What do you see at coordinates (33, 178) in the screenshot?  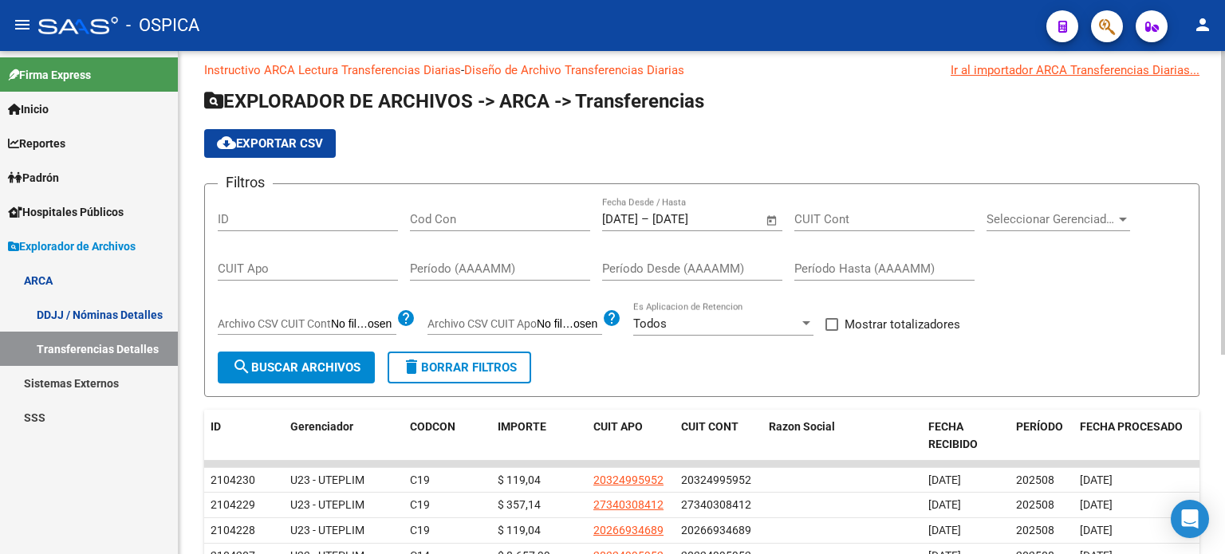 I see `span: Padrón` at bounding box center [33, 178].